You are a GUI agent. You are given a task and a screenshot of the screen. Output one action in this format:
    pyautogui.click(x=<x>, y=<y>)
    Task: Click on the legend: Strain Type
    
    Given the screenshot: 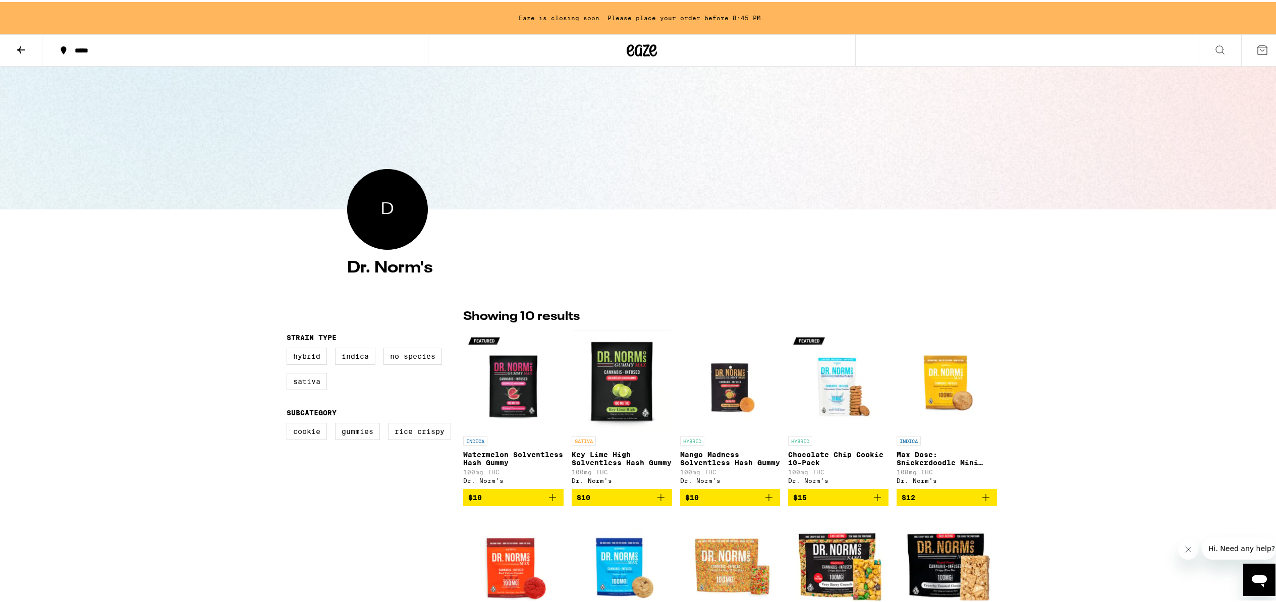 What is the action you would take?
    pyautogui.click(x=311, y=336)
    